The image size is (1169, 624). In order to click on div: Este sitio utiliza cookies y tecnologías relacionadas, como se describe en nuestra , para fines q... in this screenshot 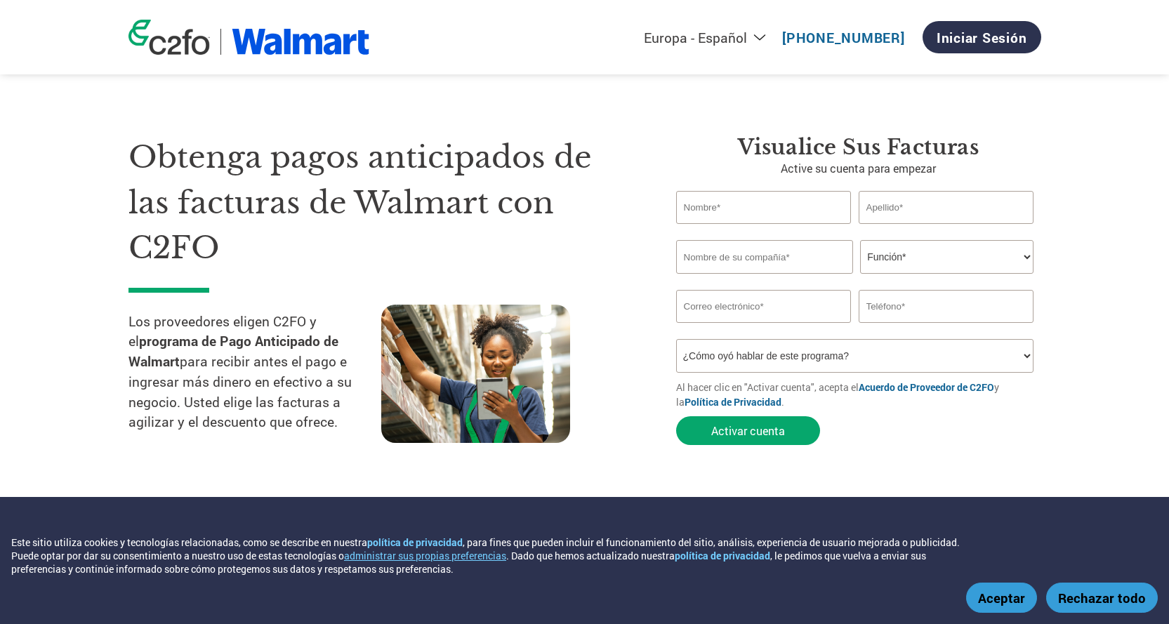, I will do `click(493, 555)`.